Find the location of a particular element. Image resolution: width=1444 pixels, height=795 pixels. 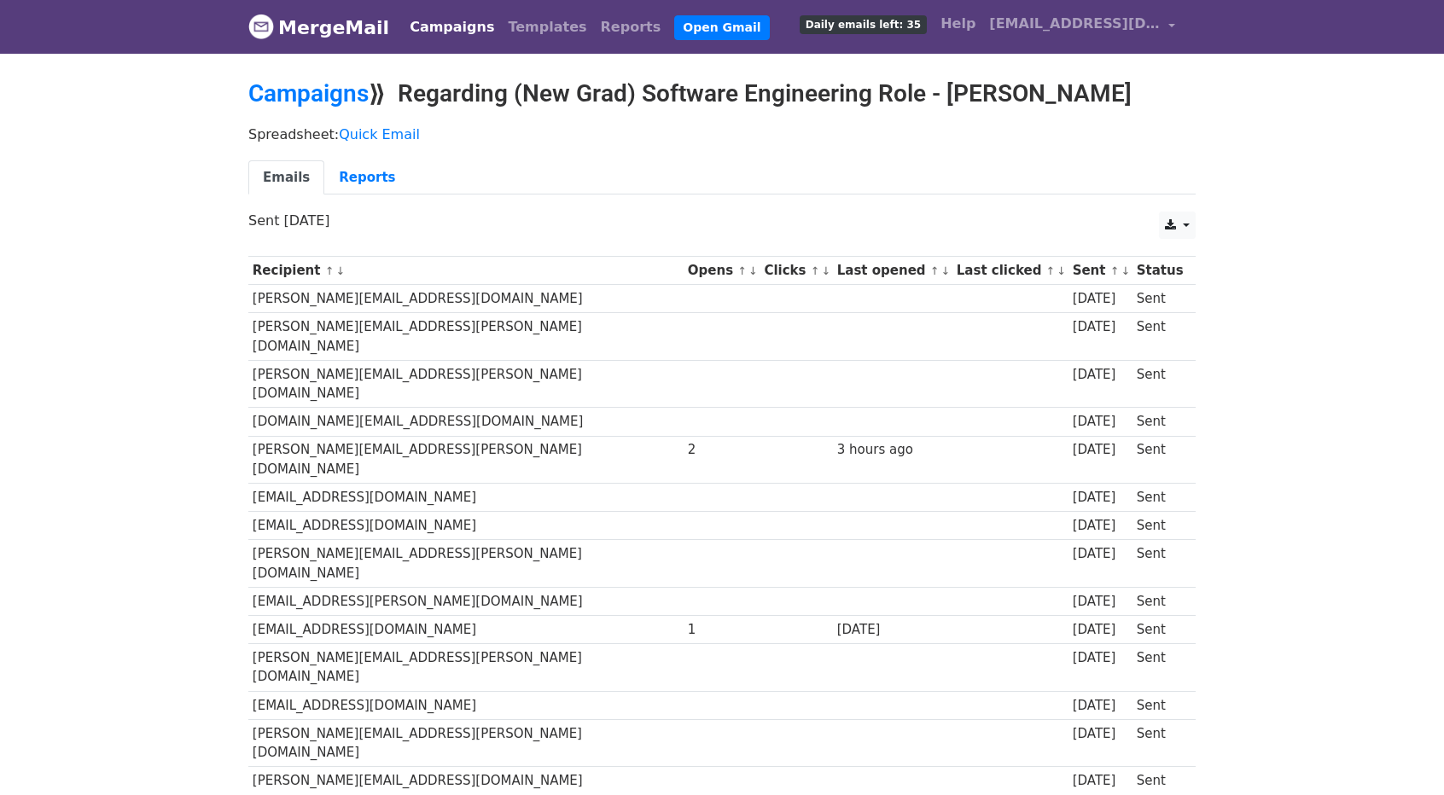

p: Spreadsheet: is located at coordinates (722, 134).